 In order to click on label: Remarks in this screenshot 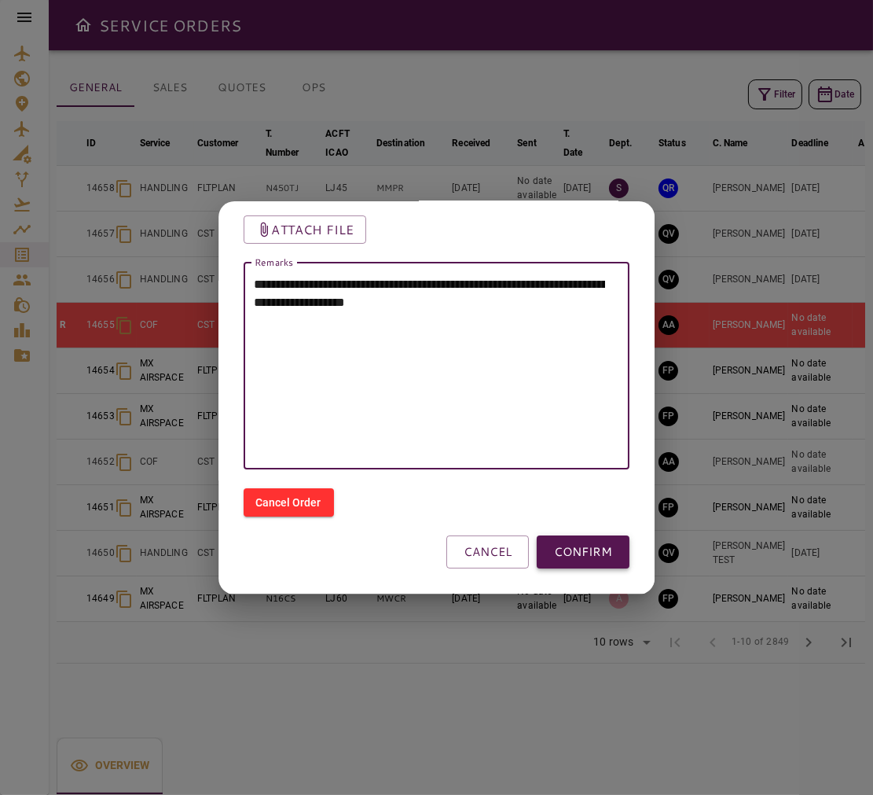, I will do `click(274, 262)`.